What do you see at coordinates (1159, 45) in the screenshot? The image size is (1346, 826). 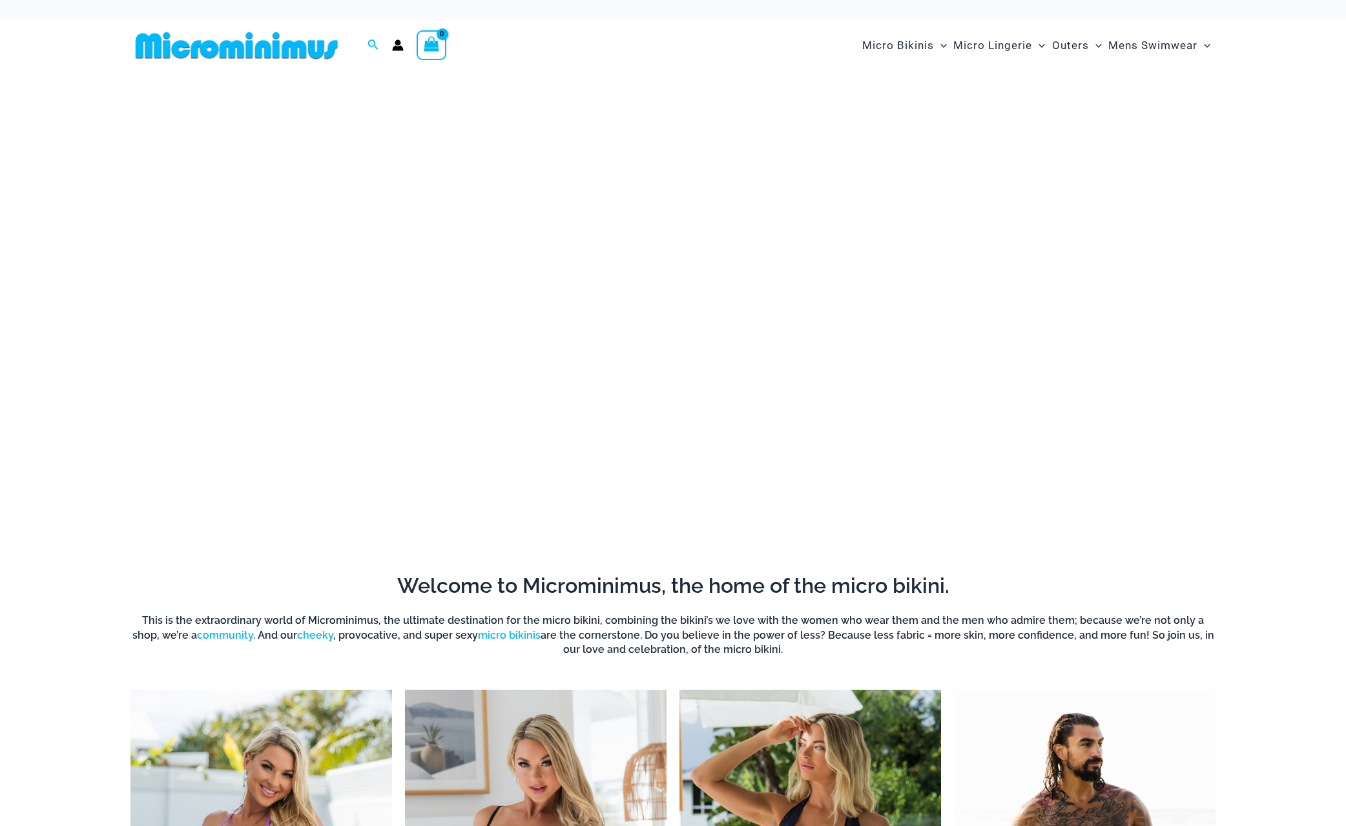 I see `a: Mens SwimwearMenu ToggleMenu Toggle` at bounding box center [1159, 45].